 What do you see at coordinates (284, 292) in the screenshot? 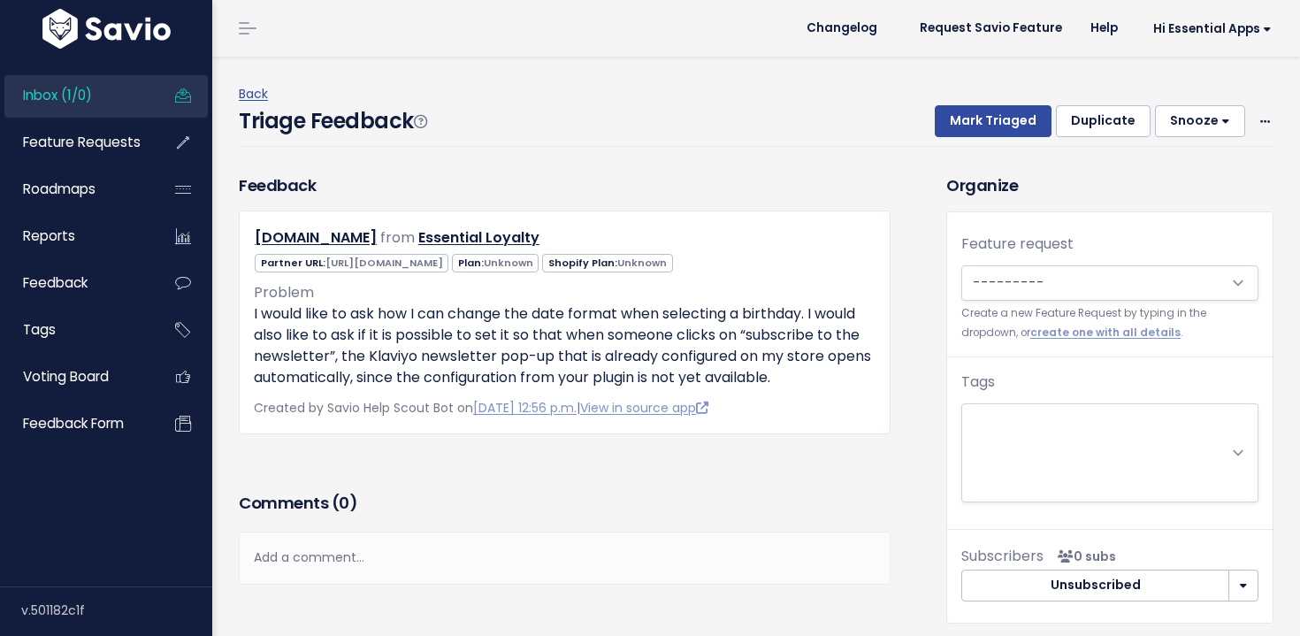
I see `span: Problem` at bounding box center [284, 292].